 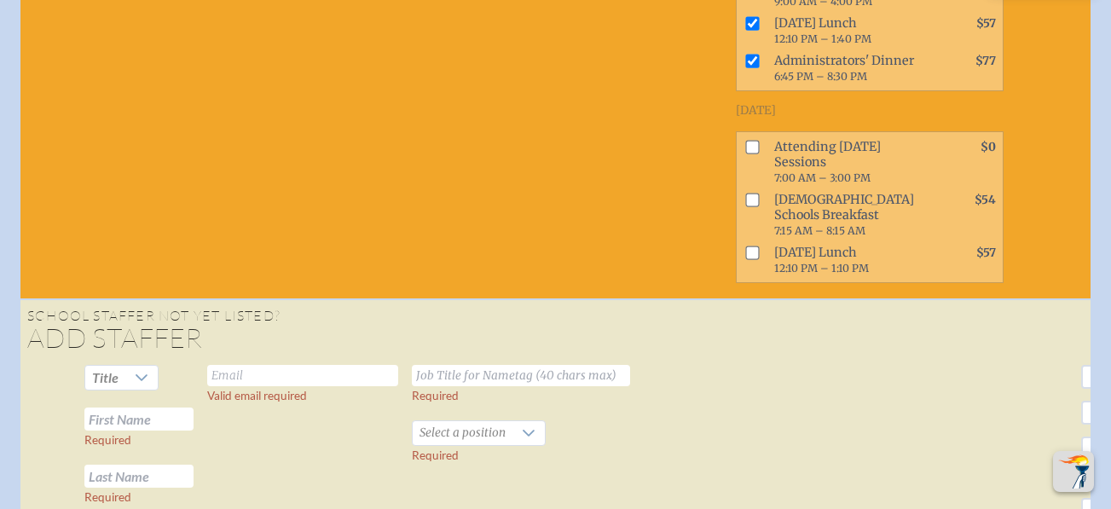 What do you see at coordinates (822, 177) in the screenshot?
I see `span: 7:00 AM – 3:00 PM` at bounding box center [822, 177].